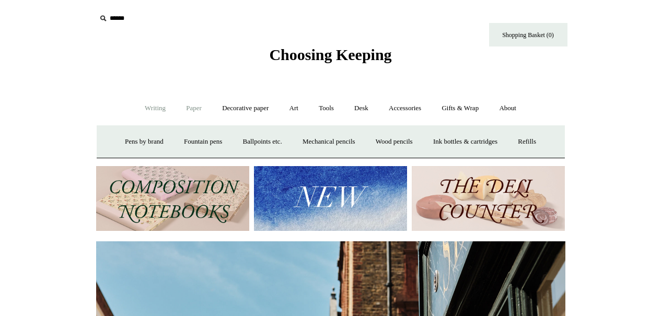 The height and width of the screenshot is (316, 661). Describe the element at coordinates (394, 142) in the screenshot. I see `a: Wood pencils` at that location.